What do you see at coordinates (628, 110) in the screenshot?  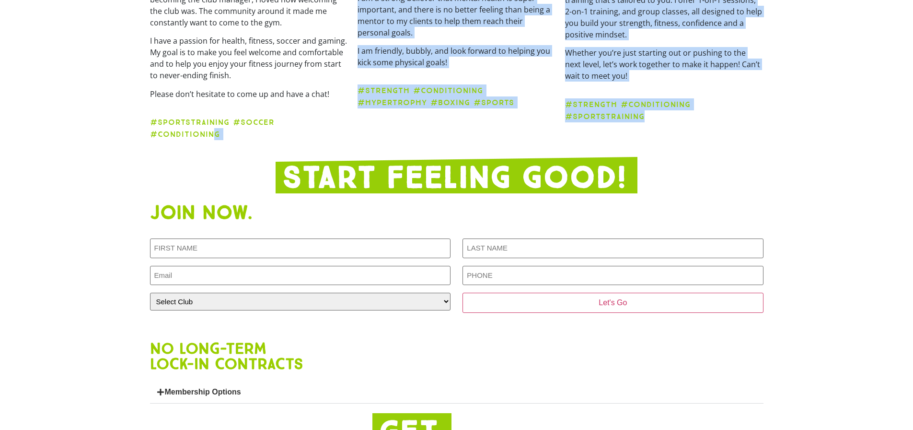 I see `strong: #Strength #Conditioning #SportsTraining` at bounding box center [628, 110].